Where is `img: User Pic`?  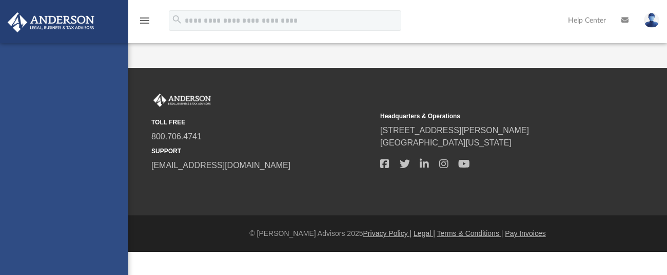 img: User Pic is located at coordinates (652, 20).